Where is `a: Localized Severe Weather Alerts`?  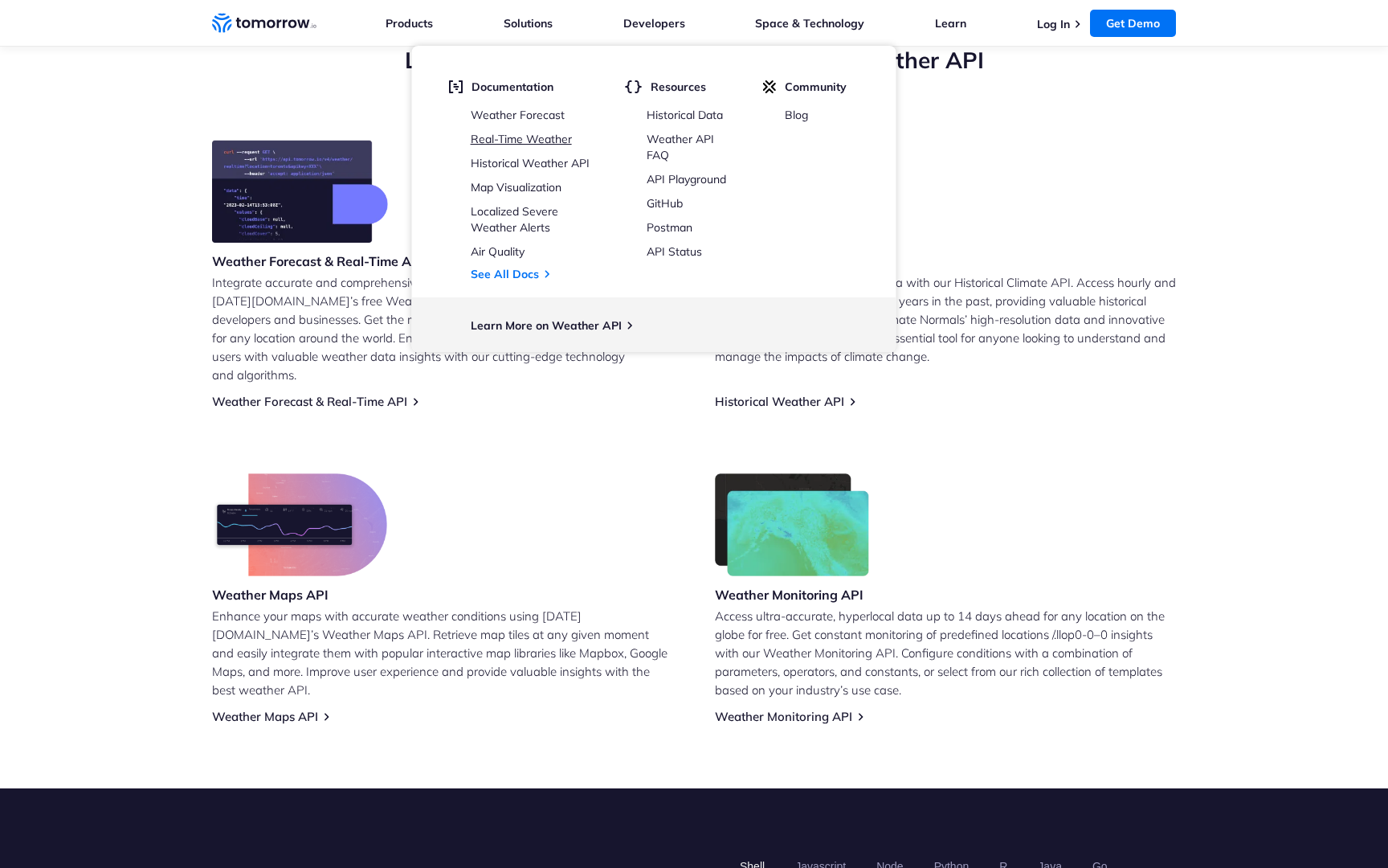 a: Localized Severe Weather Alerts is located at coordinates (514, 220).